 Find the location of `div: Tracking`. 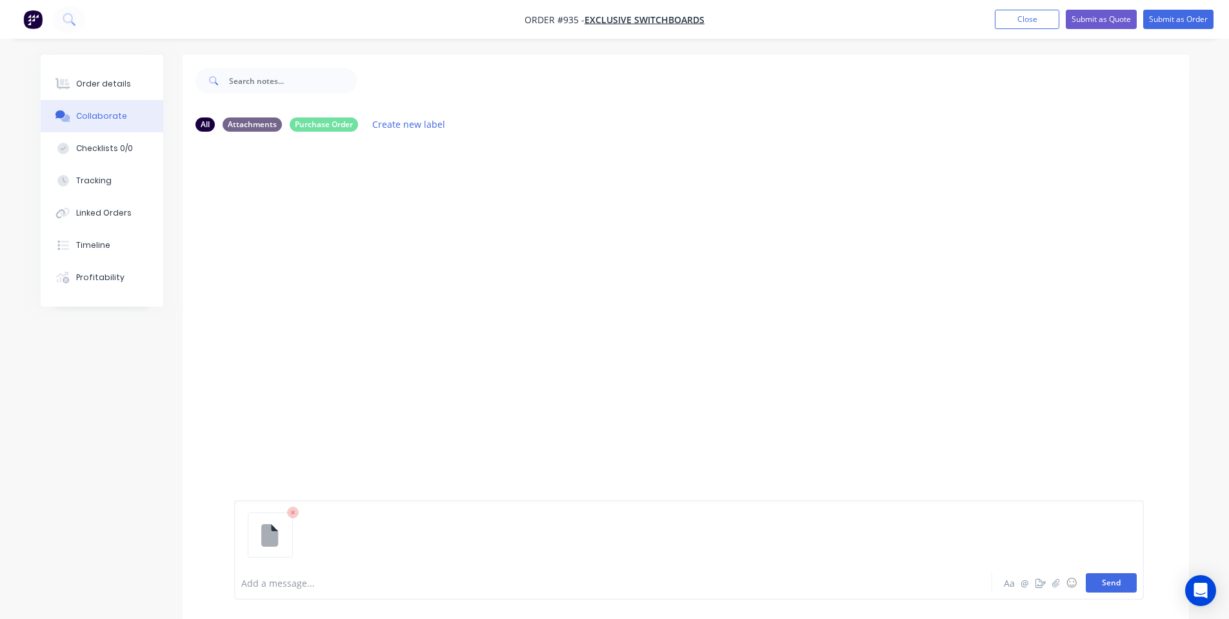

div: Tracking is located at coordinates (94, 181).